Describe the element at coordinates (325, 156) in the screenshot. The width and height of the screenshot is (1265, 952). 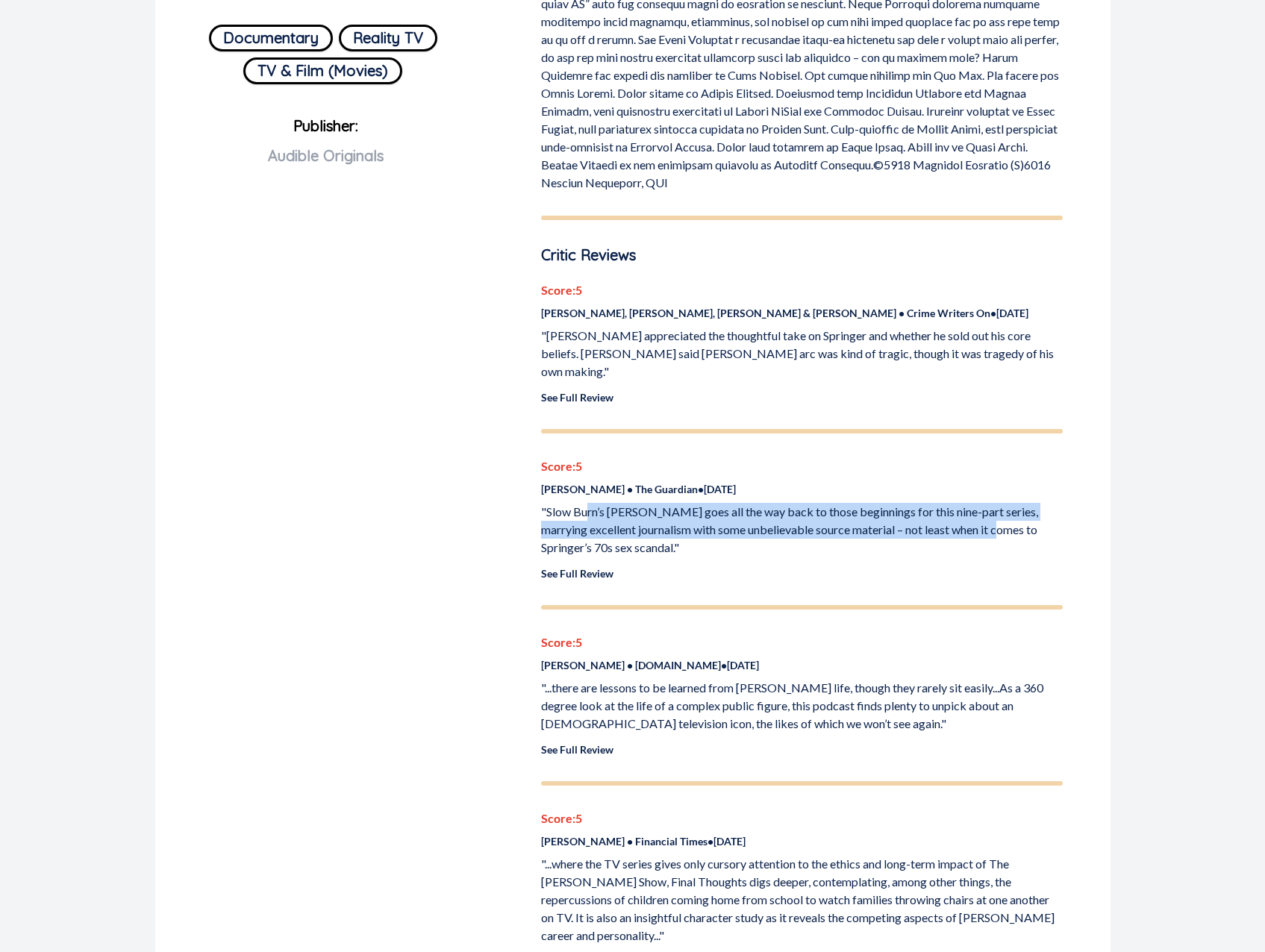
I see `span: Audible Originals` at that location.